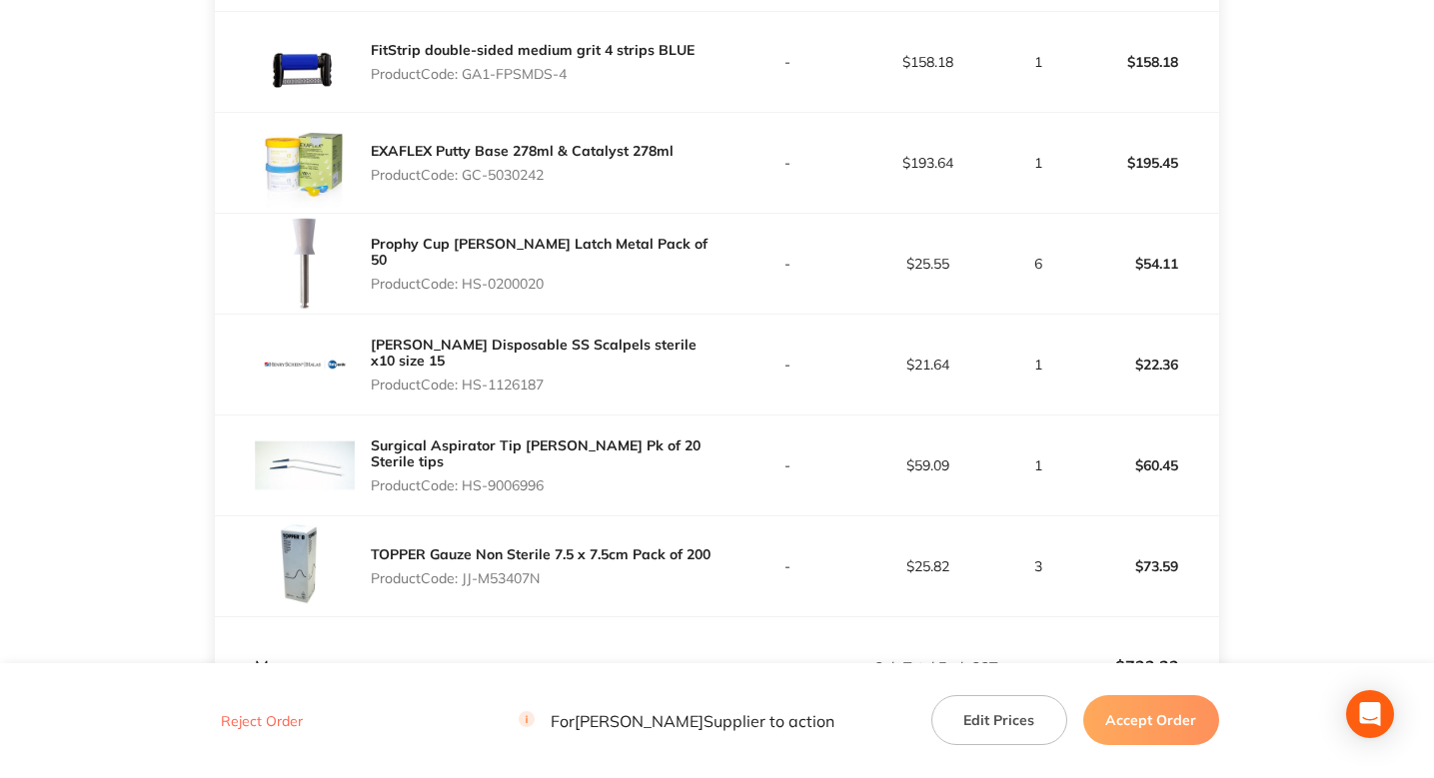 The image size is (1434, 778). Describe the element at coordinates (1038, 264) in the screenshot. I see `p: 6` at that location.